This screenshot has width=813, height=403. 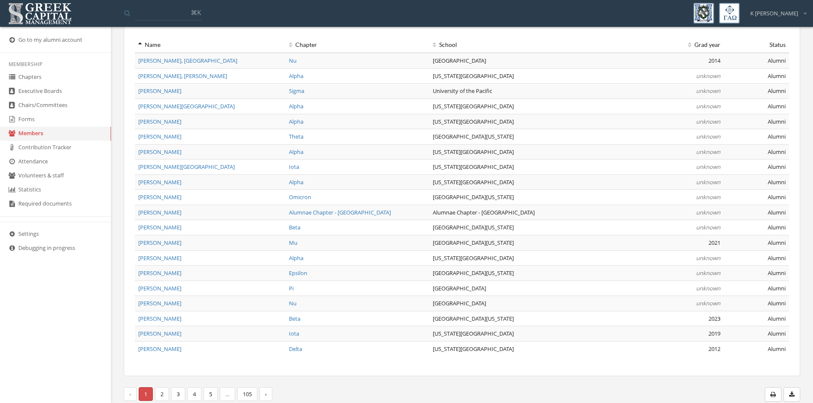 I want to click on th: Chapter, so click(x=357, y=45).